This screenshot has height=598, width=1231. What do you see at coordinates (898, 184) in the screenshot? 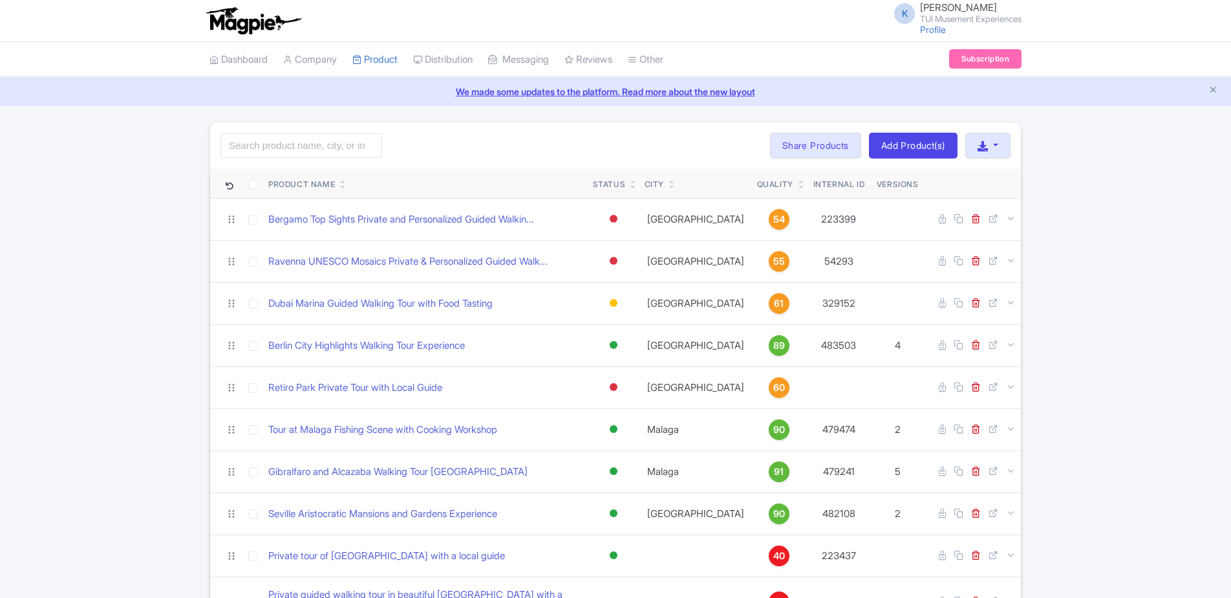
I see `th: Versions` at bounding box center [898, 184].